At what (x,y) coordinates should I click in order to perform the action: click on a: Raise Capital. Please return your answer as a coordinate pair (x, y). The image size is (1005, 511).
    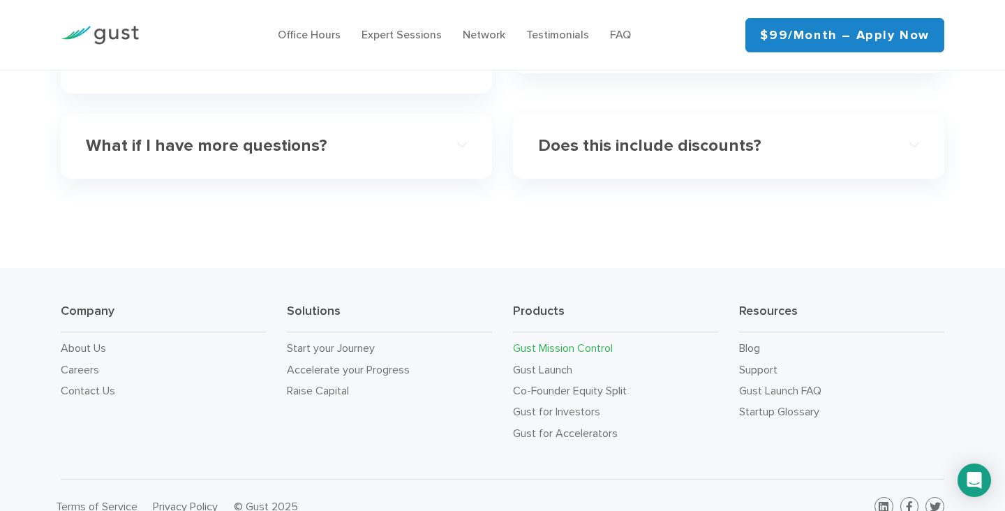
    Looking at the image, I should click on (318, 390).